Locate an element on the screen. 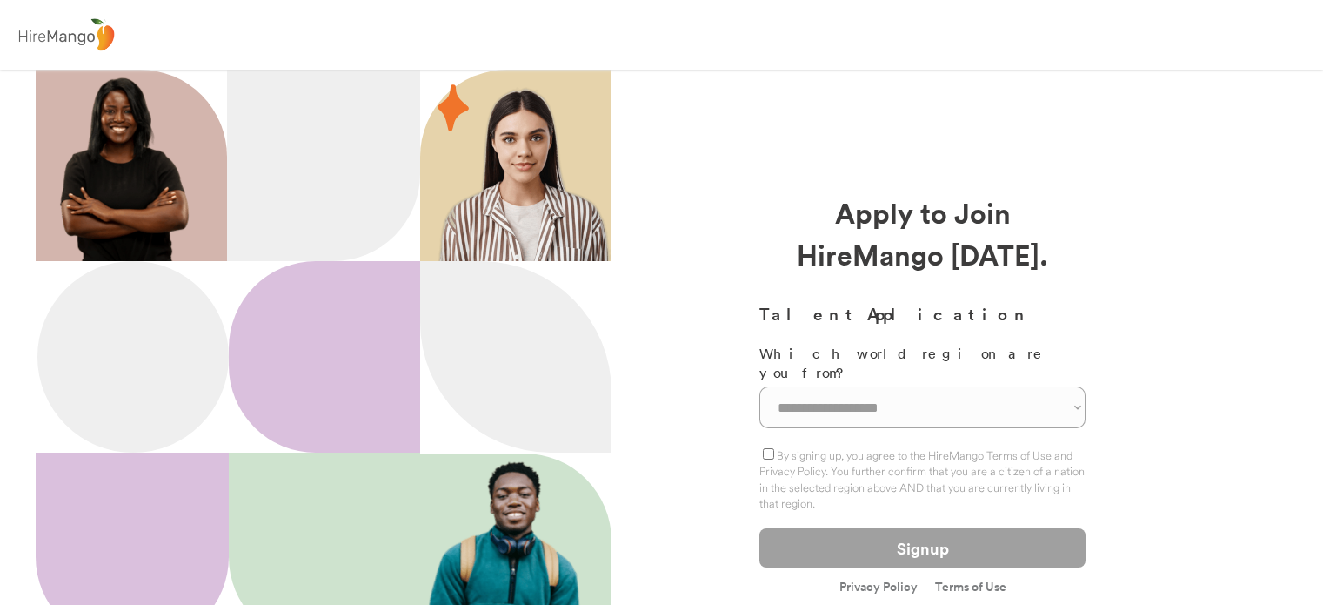 This screenshot has width=1323, height=605. a: Privacy Policy is located at coordinates (879, 587).